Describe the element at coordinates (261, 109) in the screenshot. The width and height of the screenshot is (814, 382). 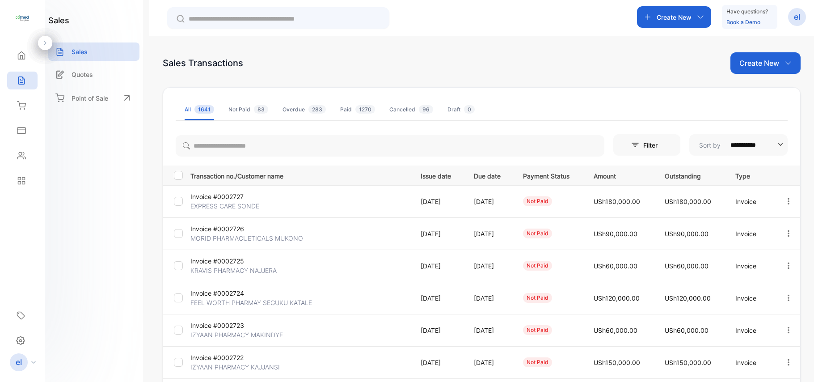
I see `span: 83` at that location.